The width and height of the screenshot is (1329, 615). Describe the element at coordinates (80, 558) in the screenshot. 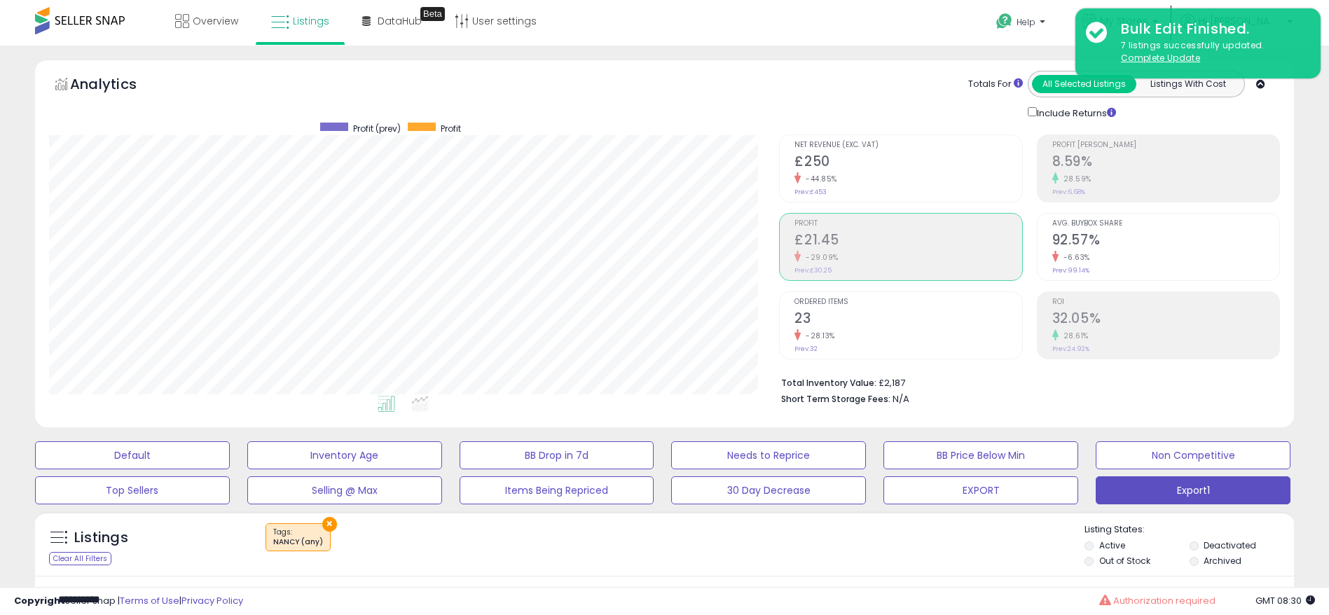

I see `div: Clear All Filters` at that location.